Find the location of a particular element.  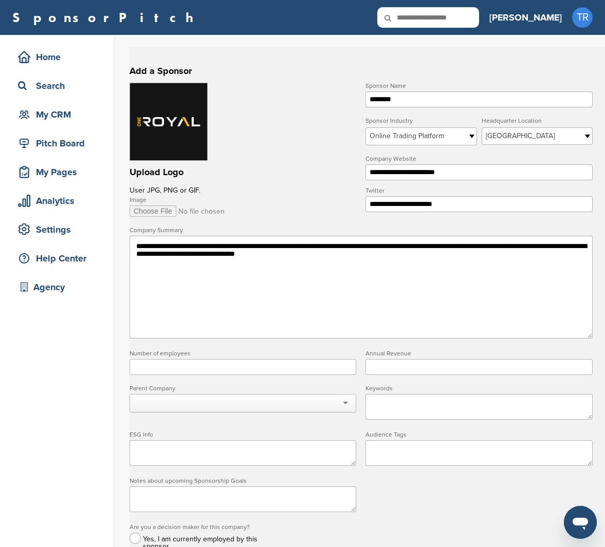

label: Company Summary is located at coordinates (361, 230).